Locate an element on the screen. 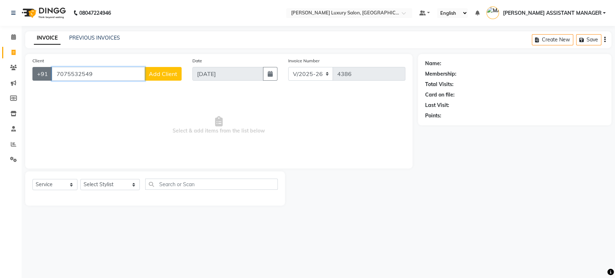  label: Invoice Number is located at coordinates (304, 61).